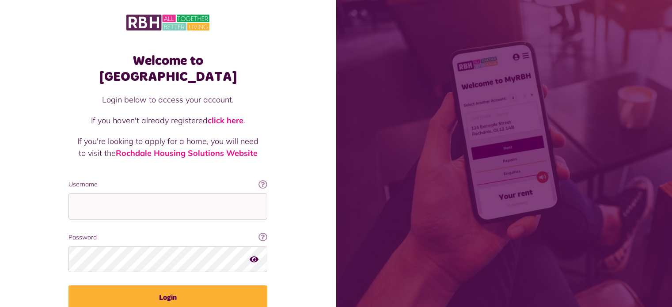  Describe the element at coordinates (168, 147) in the screenshot. I see `p: If you're looking to apply for a home, you will need to visit the` at that location.